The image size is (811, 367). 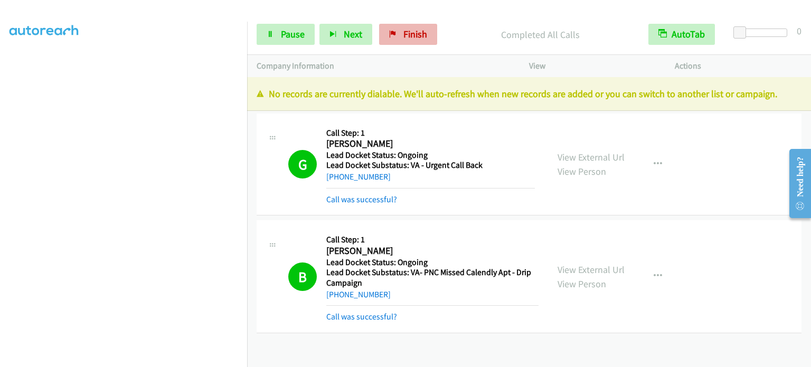 What do you see at coordinates (19, 42) in the screenshot?
I see `div: Open Resource Center` at bounding box center [19, 42].